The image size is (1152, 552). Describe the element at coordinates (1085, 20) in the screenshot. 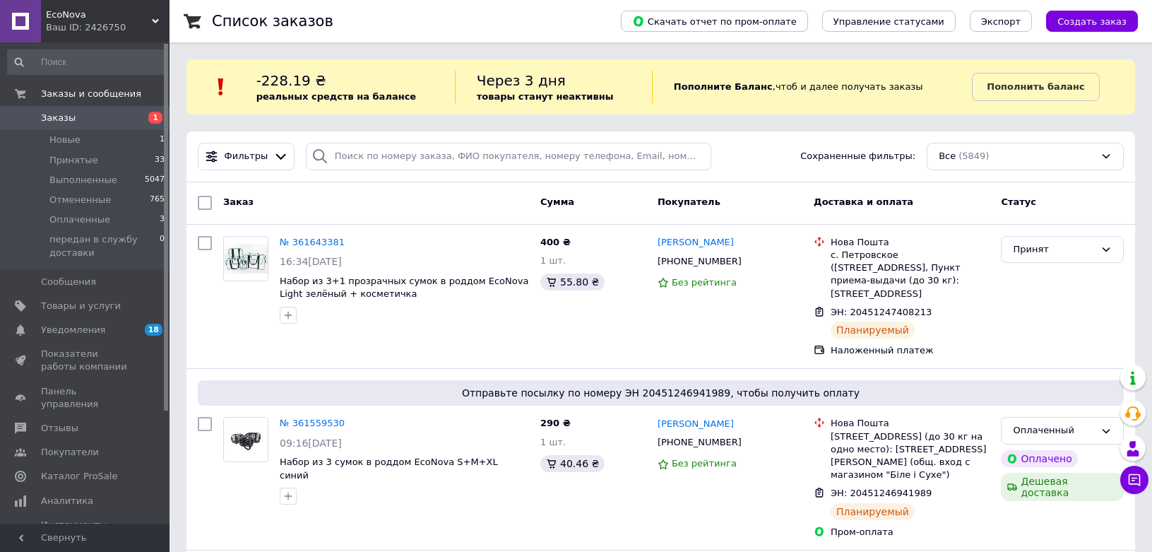

I see `a: Создать заказ` at that location.